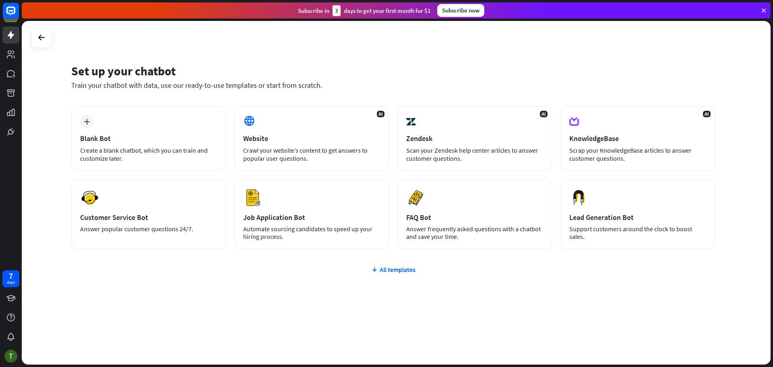 This screenshot has width=773, height=367. Describe the element at coordinates (312, 233) in the screenshot. I see `div: Automate sourcing candidates to speed up your hiring process.` at that location.